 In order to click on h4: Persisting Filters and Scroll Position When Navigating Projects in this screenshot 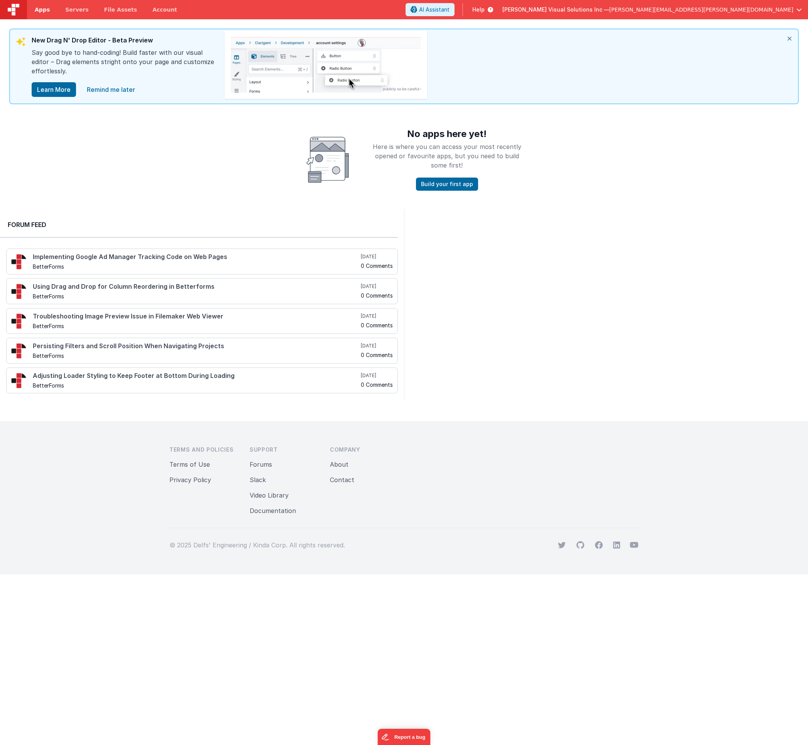, I will do `click(196, 346)`.